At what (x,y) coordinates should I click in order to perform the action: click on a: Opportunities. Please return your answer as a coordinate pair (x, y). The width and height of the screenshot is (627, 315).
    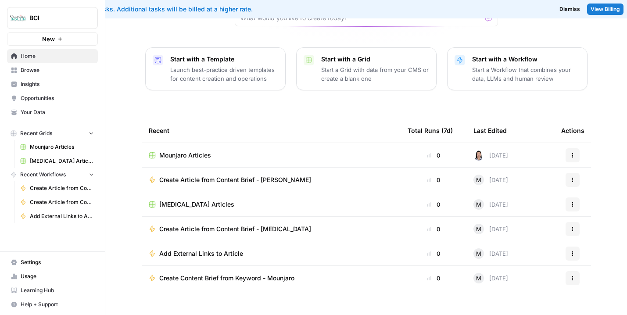
    Looking at the image, I should click on (52, 98).